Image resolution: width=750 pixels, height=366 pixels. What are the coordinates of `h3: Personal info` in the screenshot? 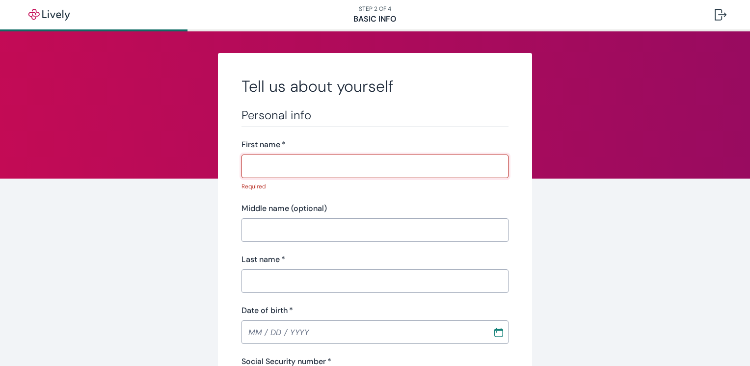 It's located at (375, 115).